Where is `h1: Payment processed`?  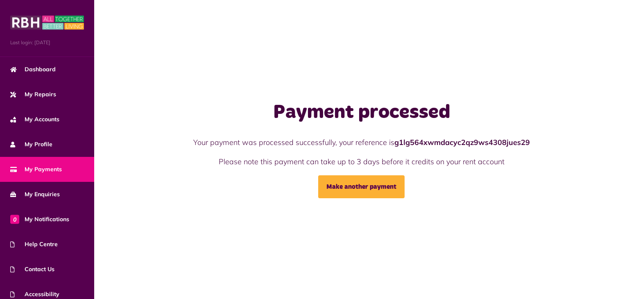 h1: Payment processed is located at coordinates (362, 113).